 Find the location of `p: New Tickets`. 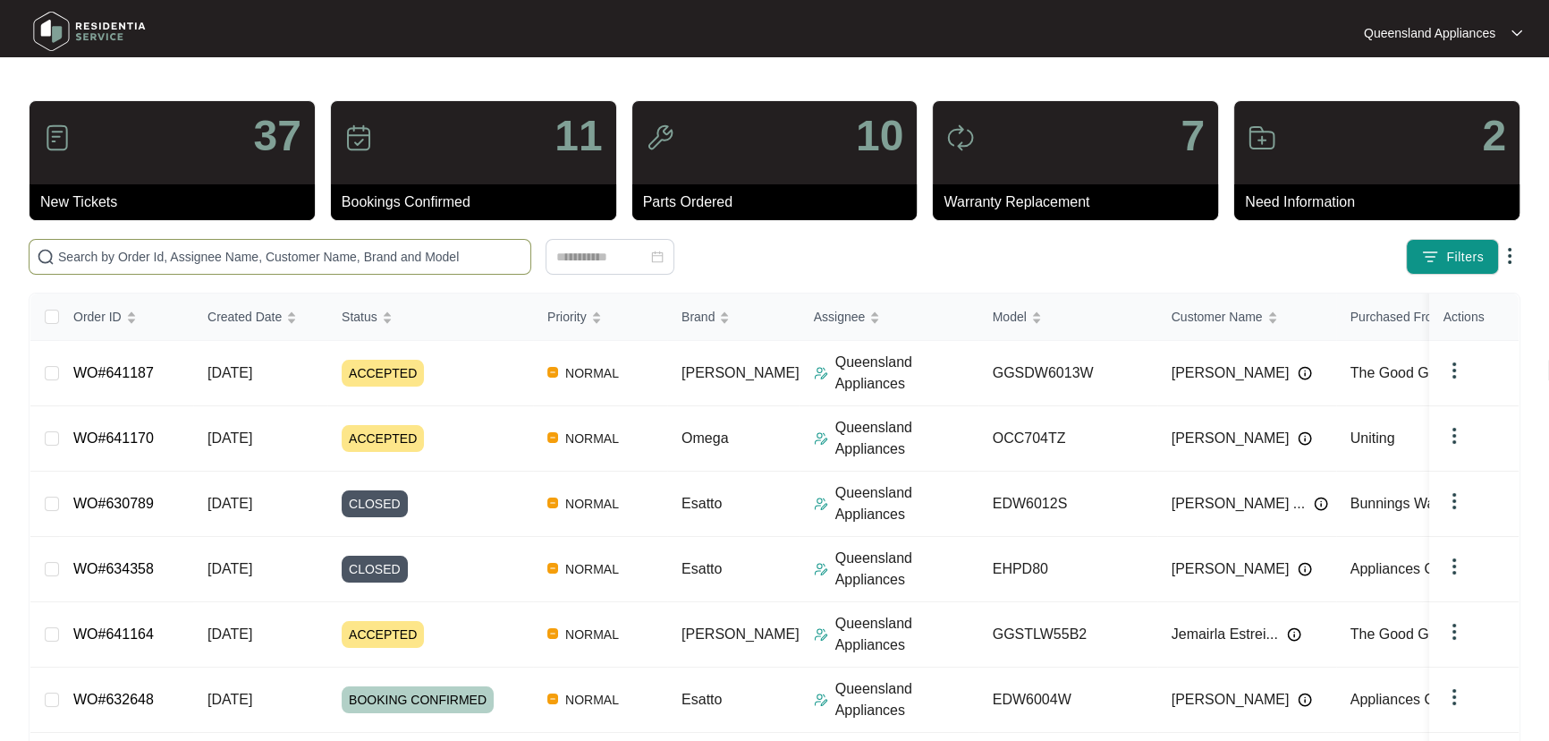

p: New Tickets is located at coordinates (177, 202).